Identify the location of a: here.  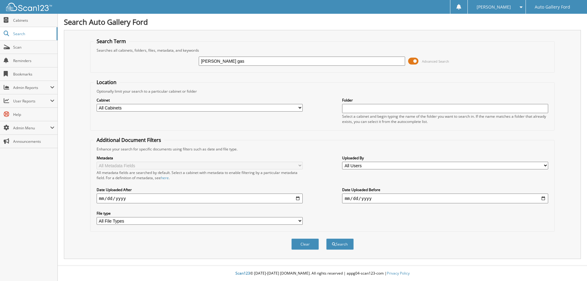
(165, 178).